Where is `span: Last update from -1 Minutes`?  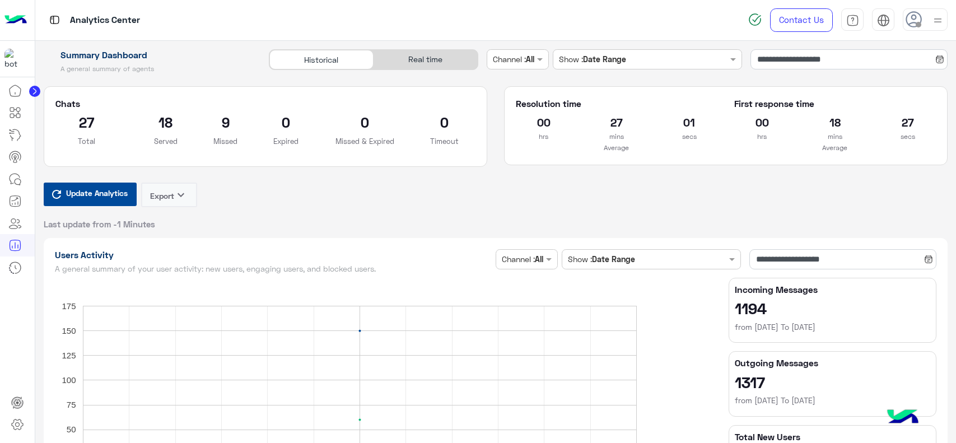
span: Last update from -1 Minutes is located at coordinates (99, 224).